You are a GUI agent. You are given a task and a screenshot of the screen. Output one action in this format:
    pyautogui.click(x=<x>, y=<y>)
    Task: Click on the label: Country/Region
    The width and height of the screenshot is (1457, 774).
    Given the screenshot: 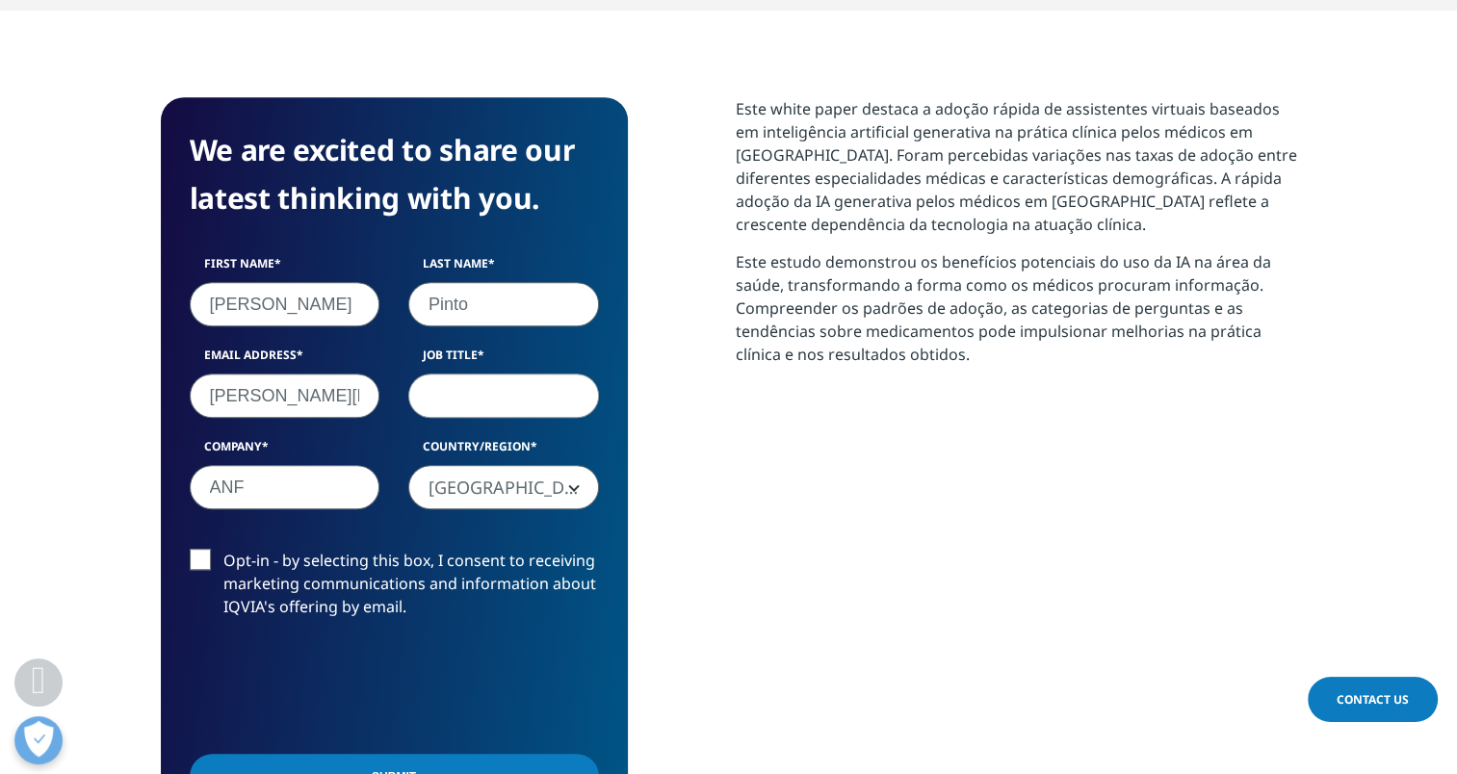 What is the action you would take?
    pyautogui.click(x=504, y=452)
    